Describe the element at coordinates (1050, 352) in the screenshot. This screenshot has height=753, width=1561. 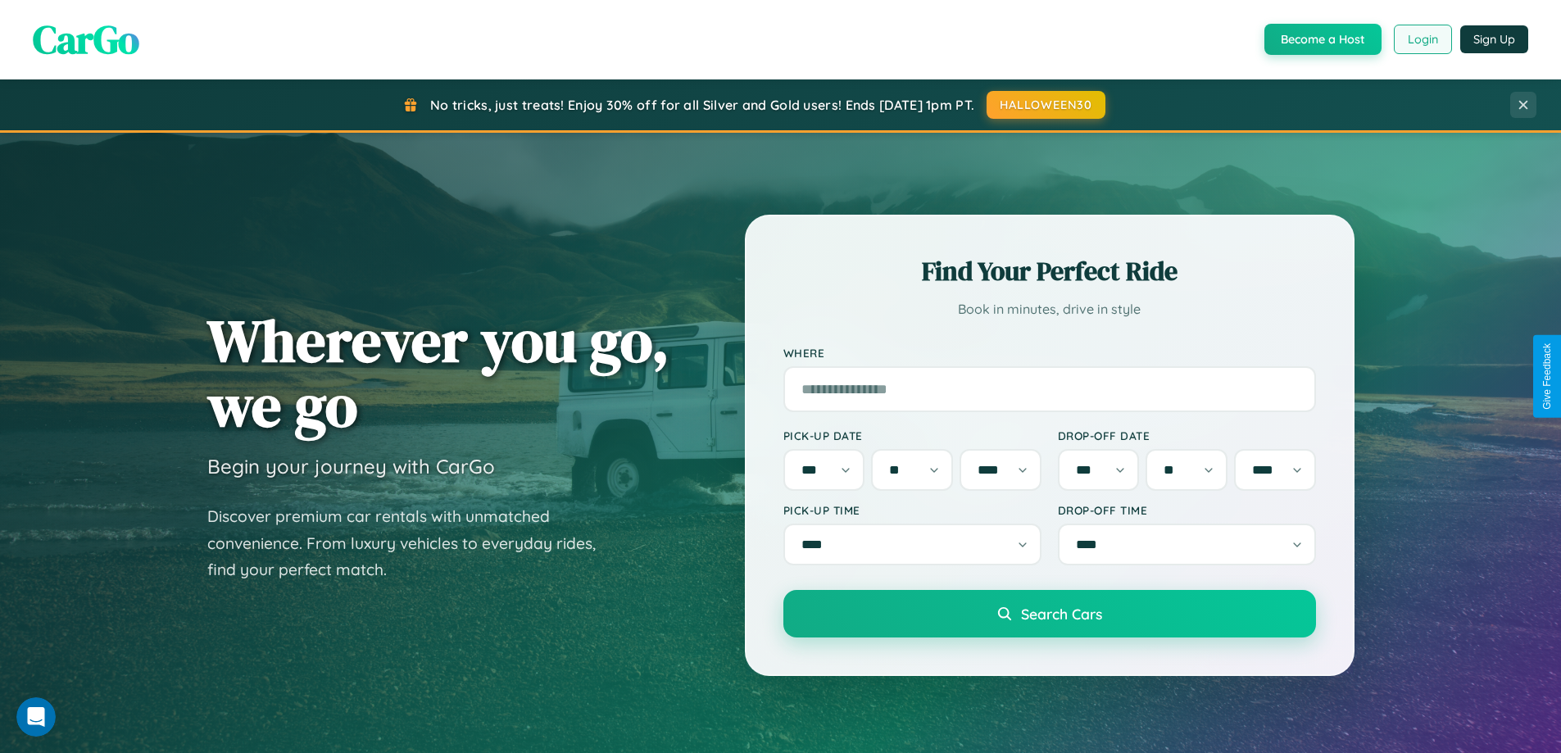
I see `label: Where` at that location.